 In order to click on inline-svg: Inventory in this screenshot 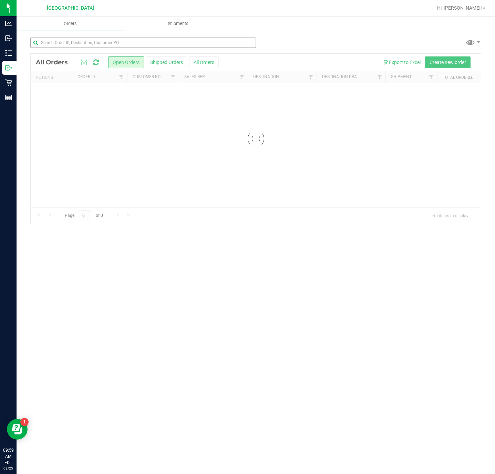, I will do `click(9, 53)`.